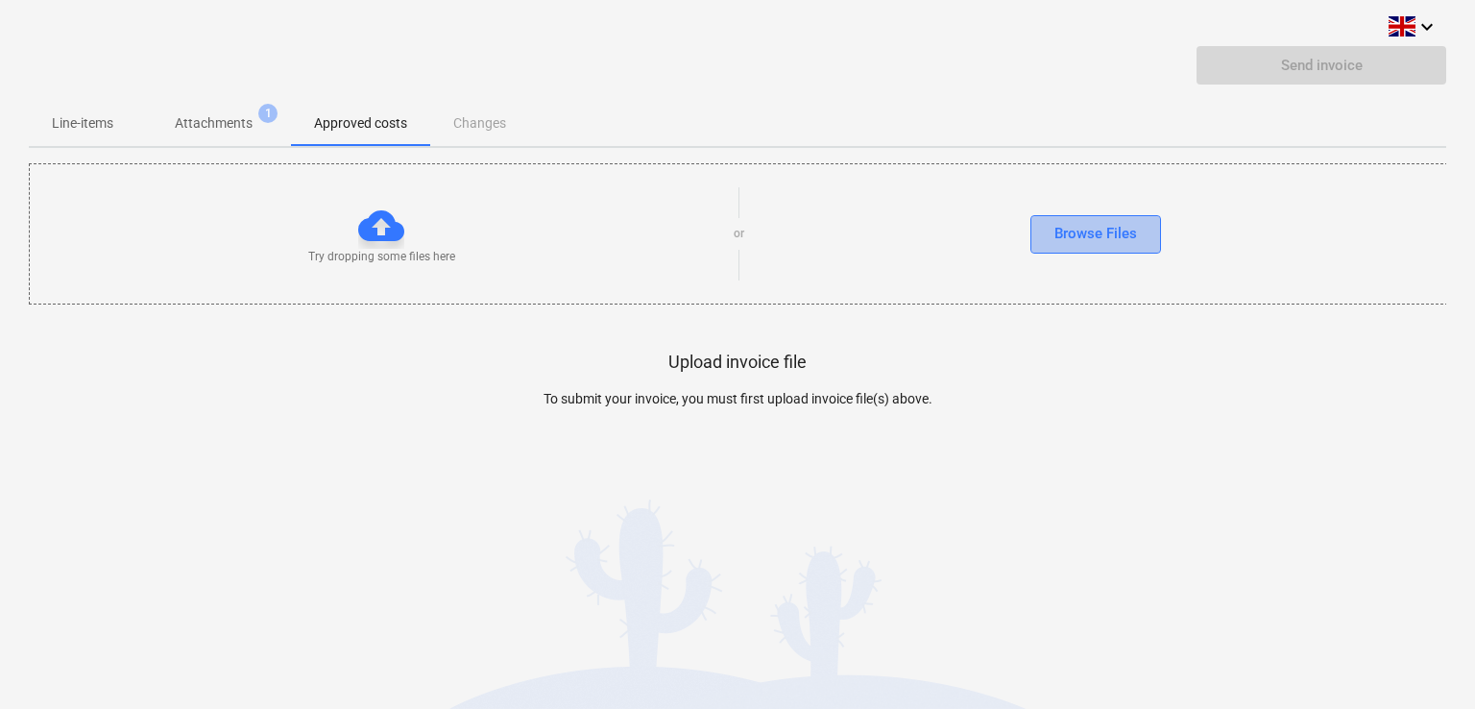  What do you see at coordinates (1095, 234) in the screenshot?
I see `button: Browse Files` at bounding box center [1095, 234].